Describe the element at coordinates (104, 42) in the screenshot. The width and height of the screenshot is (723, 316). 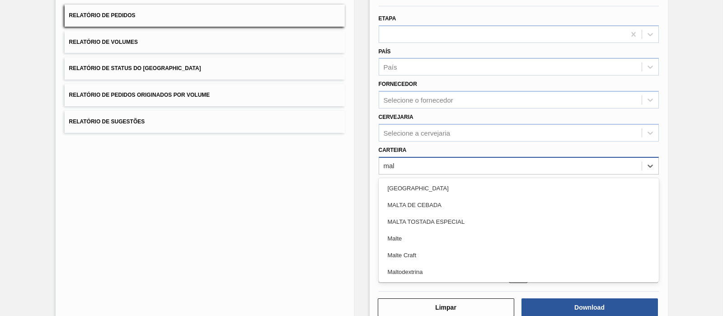
I see `span: Relatório de Volumes` at that location.